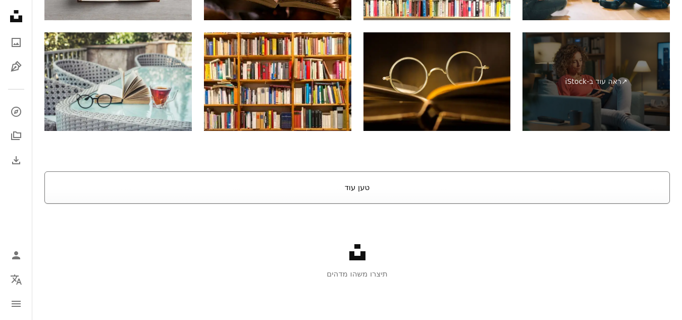 This screenshot has width=682, height=320. Describe the element at coordinates (16, 160) in the screenshot. I see `a: היסטוריית הורדות` at that location.